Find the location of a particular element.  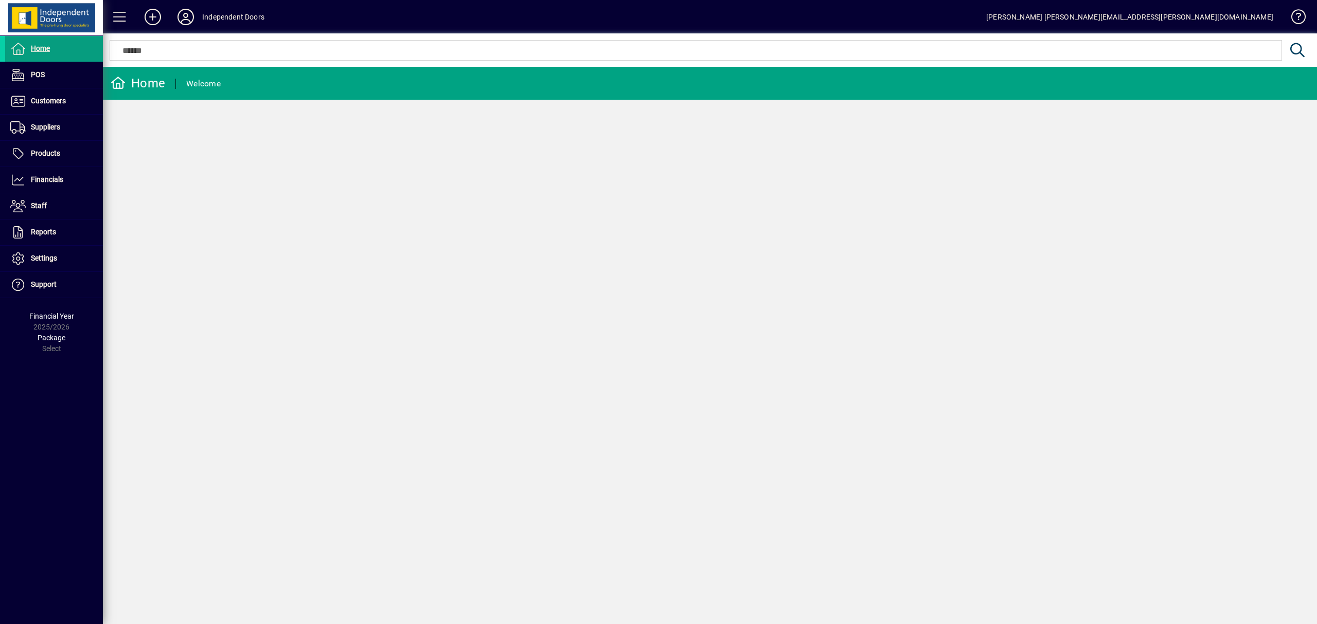

span: Customers is located at coordinates (48, 101).